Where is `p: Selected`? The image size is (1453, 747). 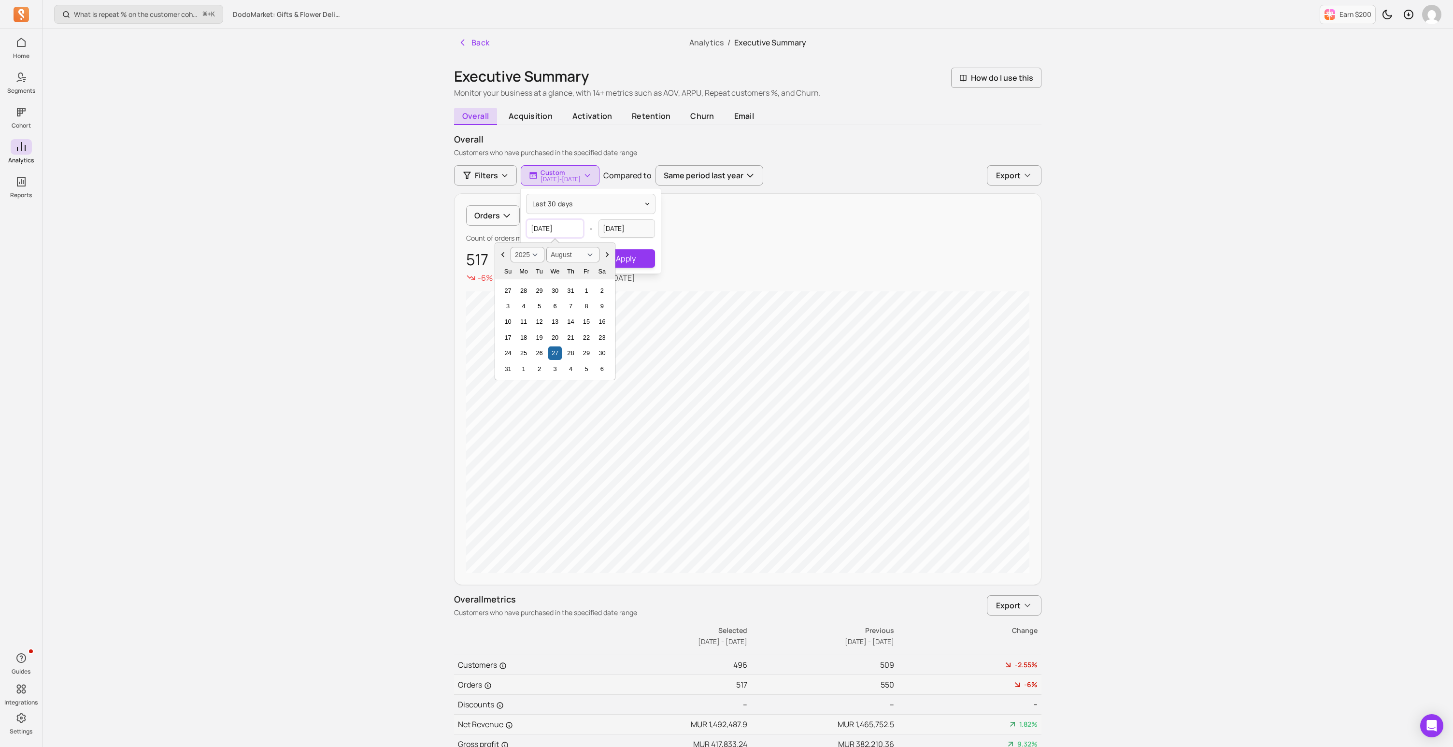 p: Selected is located at coordinates (674, 630).